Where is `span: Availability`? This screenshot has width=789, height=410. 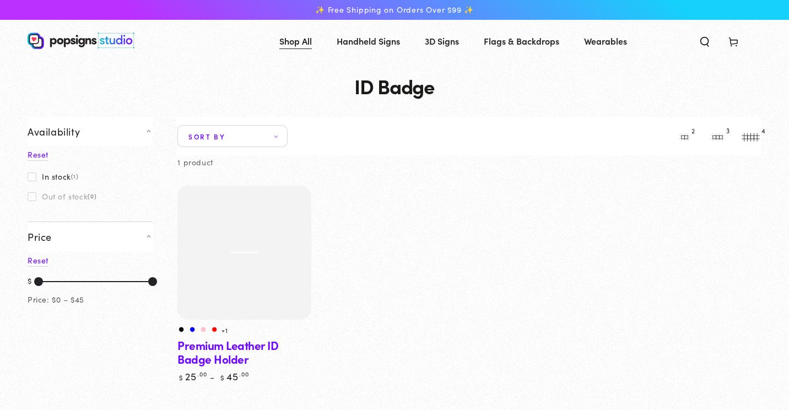
span: Availability is located at coordinates (53, 131).